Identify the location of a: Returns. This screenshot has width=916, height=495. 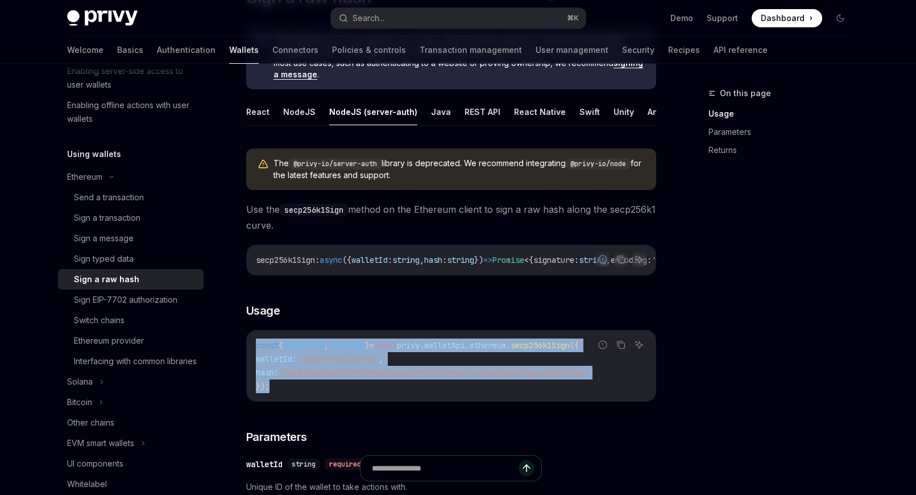
(784, 150).